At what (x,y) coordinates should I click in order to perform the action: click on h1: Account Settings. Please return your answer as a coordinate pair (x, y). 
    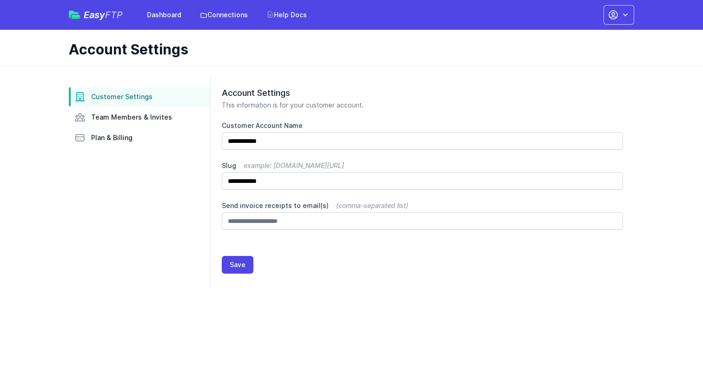
    Looking at the image, I should click on (348, 49).